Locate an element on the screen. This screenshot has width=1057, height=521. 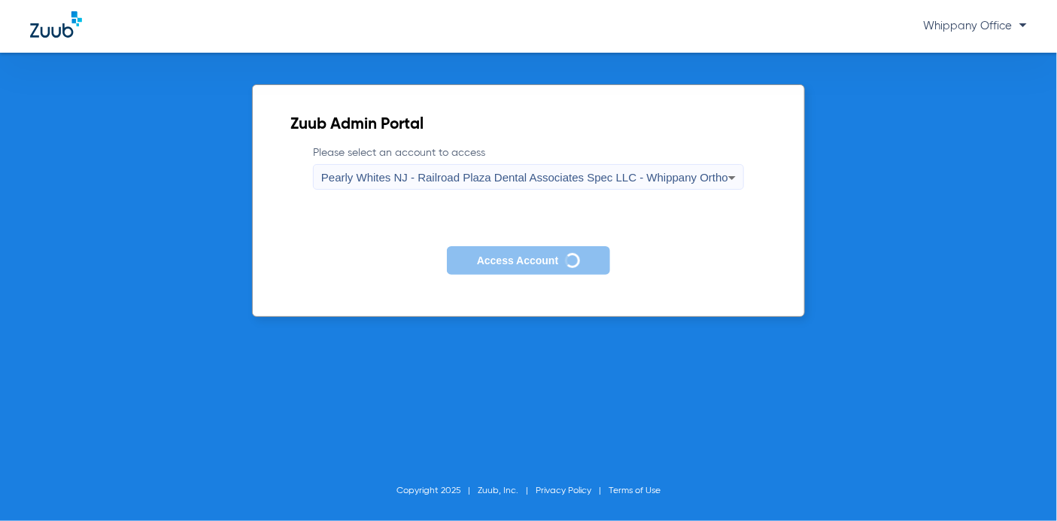
li: Copyright 2025 is located at coordinates (437, 491).